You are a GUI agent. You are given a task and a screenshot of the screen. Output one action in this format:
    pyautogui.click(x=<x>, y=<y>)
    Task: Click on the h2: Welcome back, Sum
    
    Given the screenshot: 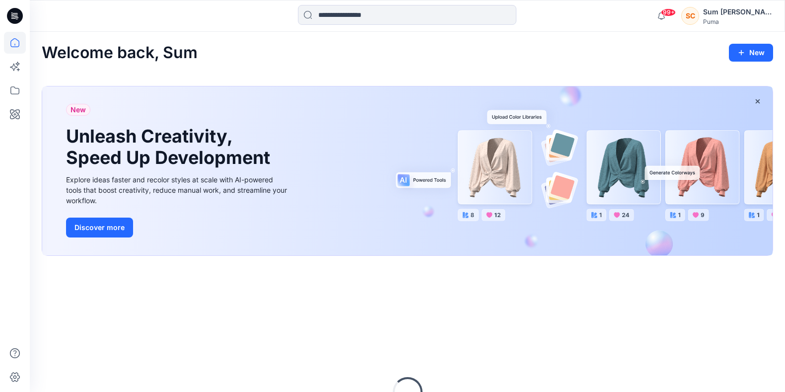 What is the action you would take?
    pyautogui.click(x=120, y=53)
    